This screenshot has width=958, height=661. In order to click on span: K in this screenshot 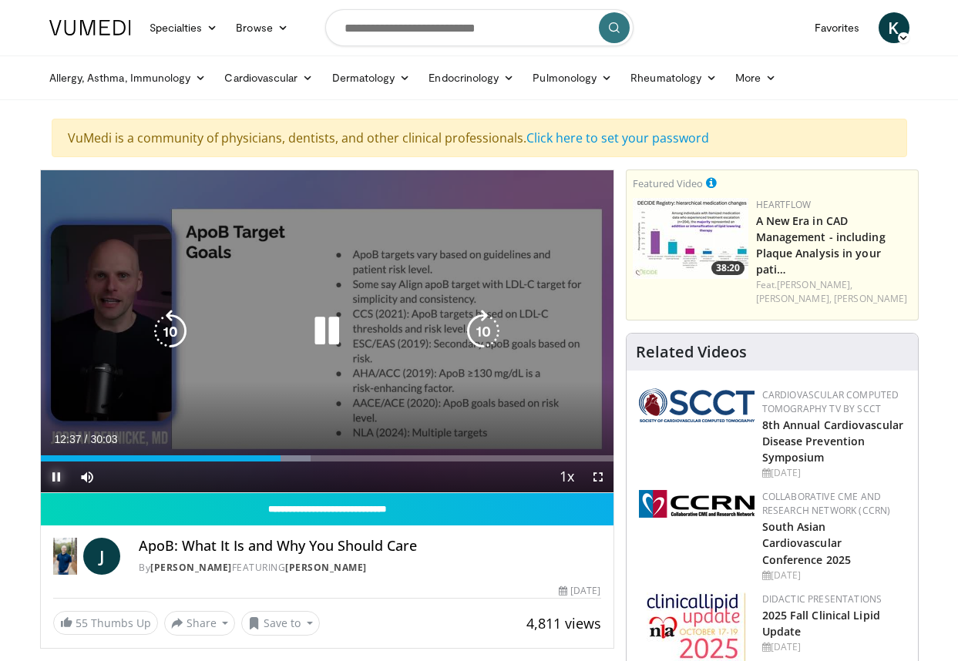, I will do `click(894, 28)`.